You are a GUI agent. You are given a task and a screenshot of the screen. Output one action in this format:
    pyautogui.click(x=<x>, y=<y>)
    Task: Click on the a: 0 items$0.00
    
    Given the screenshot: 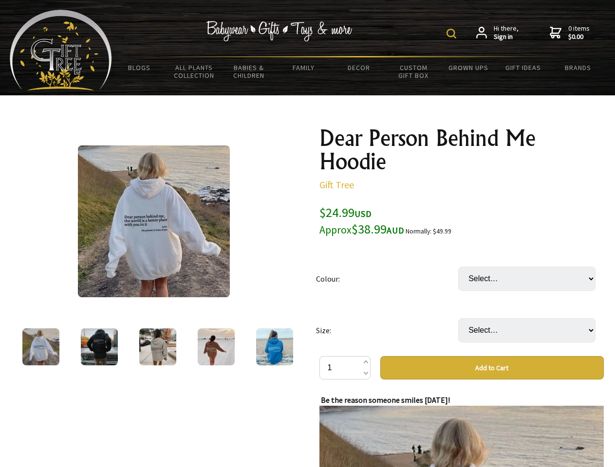 What is the action you would take?
    pyautogui.click(x=570, y=33)
    